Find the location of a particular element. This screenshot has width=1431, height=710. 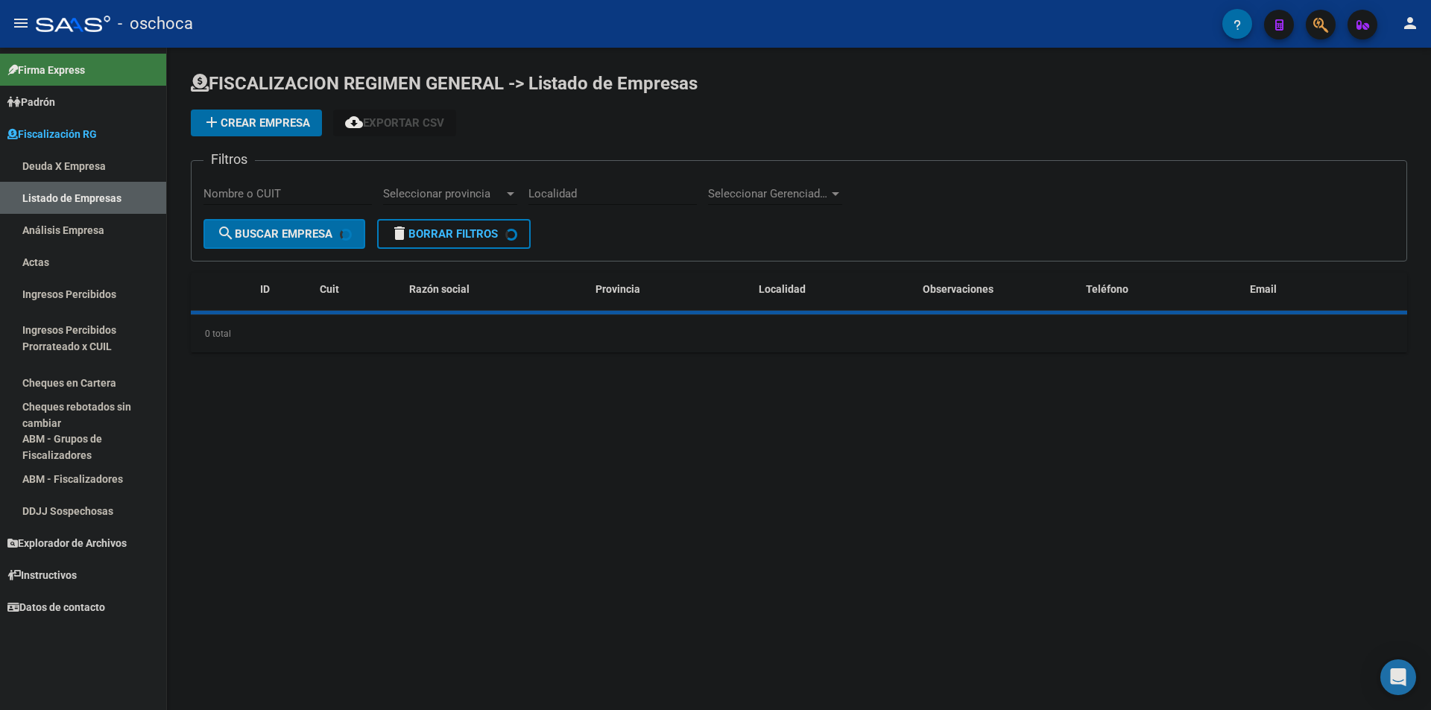

div: Open Intercom Messenger is located at coordinates (1398, 678).